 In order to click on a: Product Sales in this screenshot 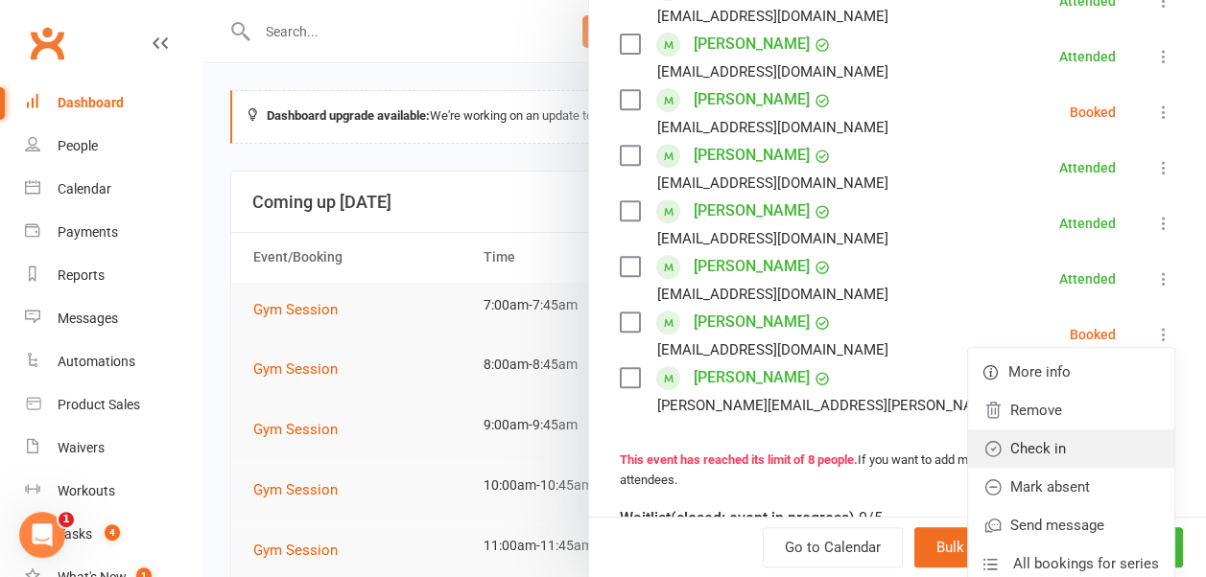, I will do `click(113, 405)`.